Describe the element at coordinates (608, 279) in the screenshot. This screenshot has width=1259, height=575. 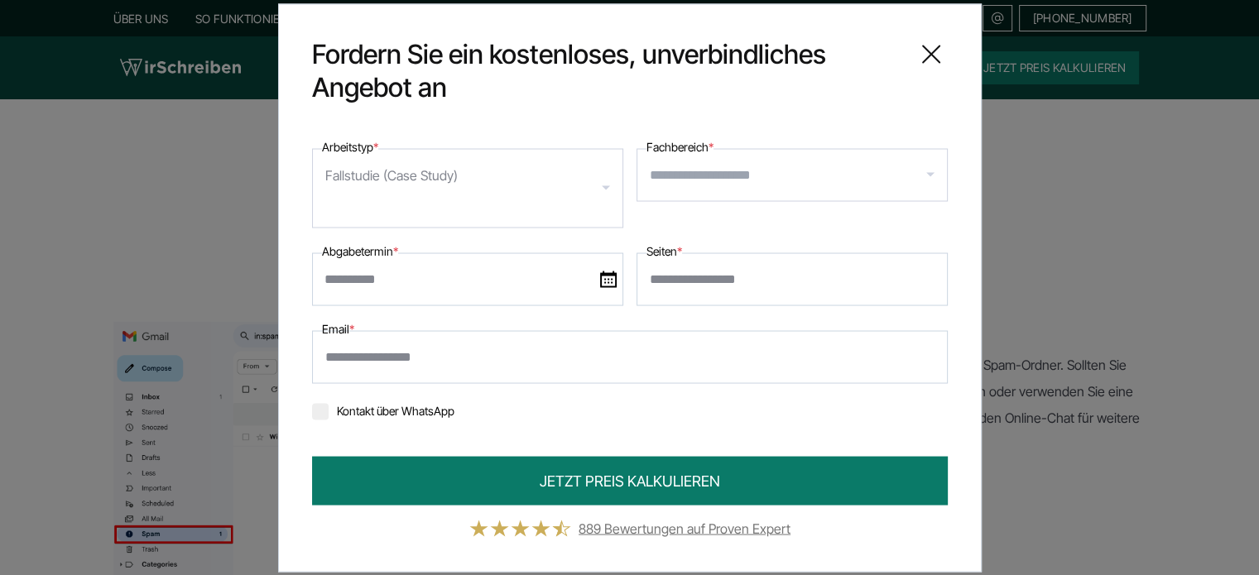
I see `img: date` at that location.